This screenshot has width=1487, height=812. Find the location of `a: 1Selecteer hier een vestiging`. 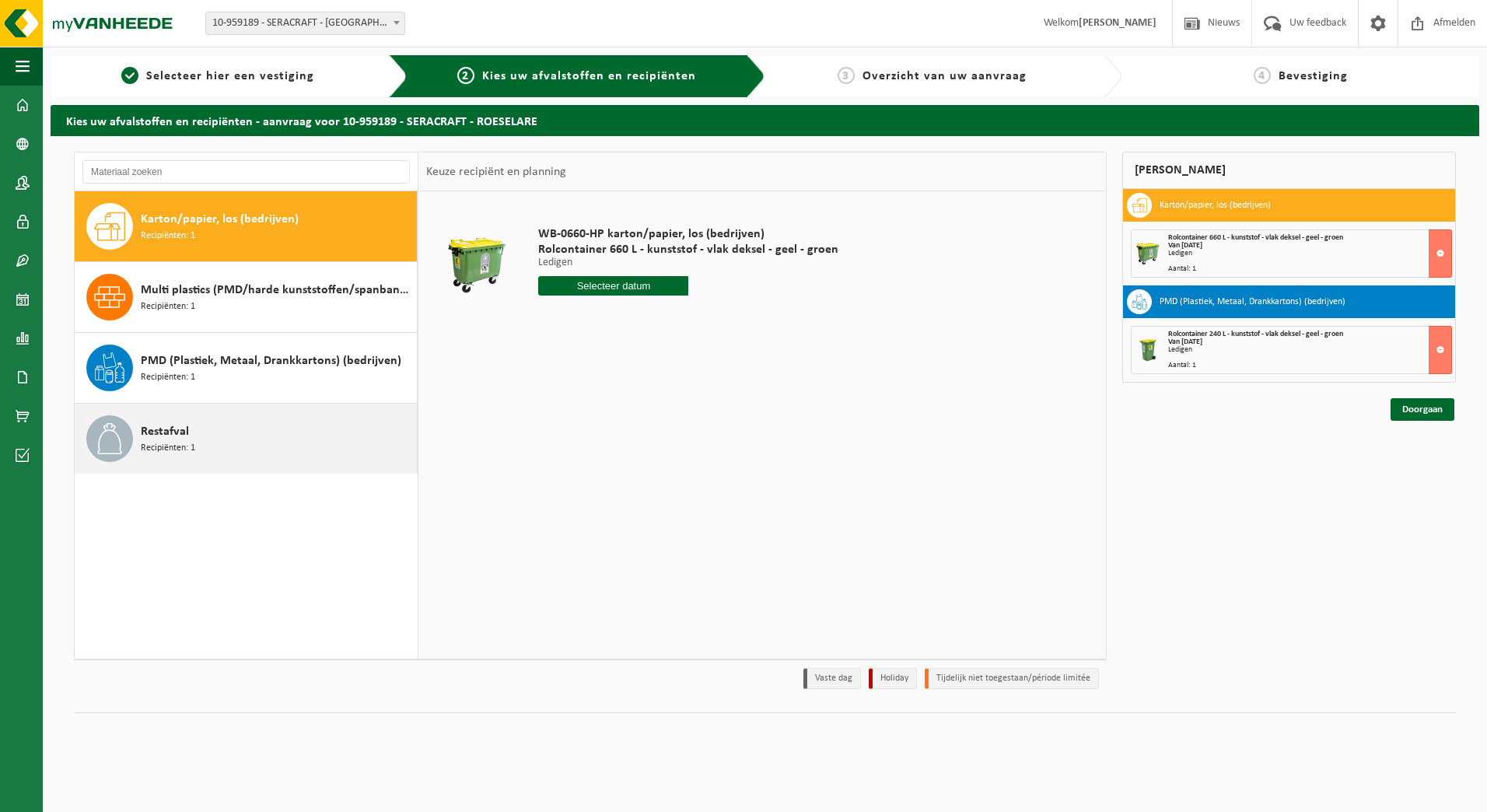

a: 1Selecteer hier een vestiging is located at coordinates (217, 76).